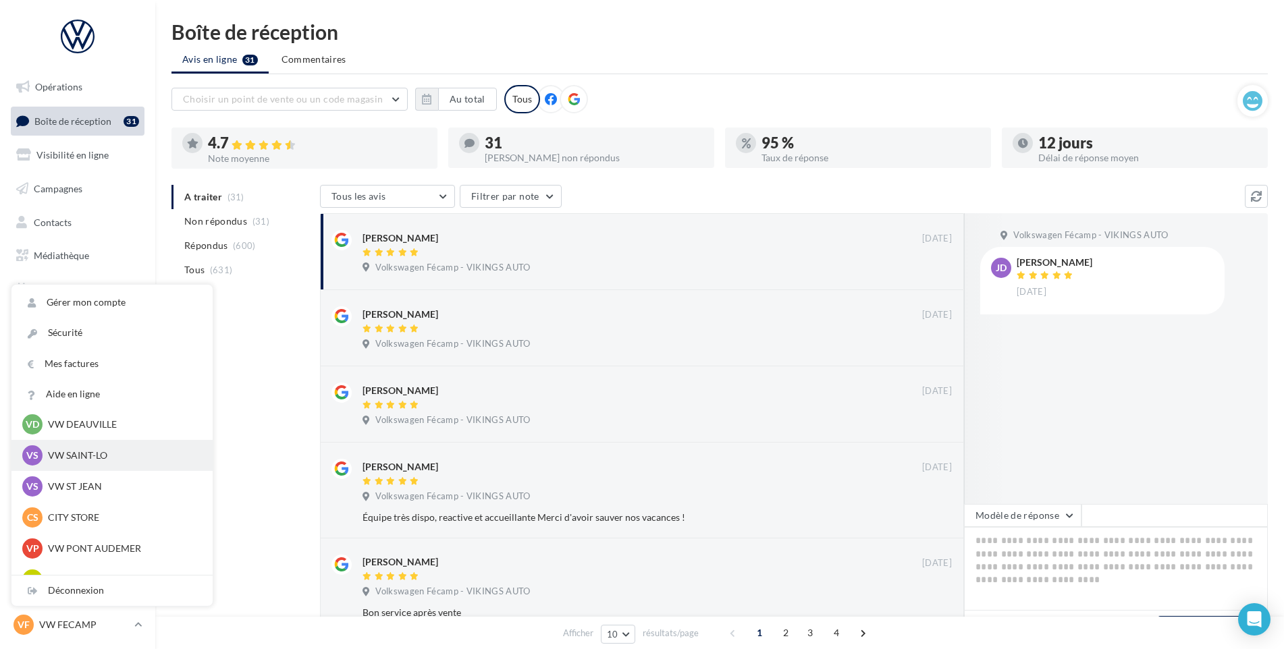 The width and height of the screenshot is (1284, 649). I want to click on span: Visibilité en ligne, so click(72, 155).